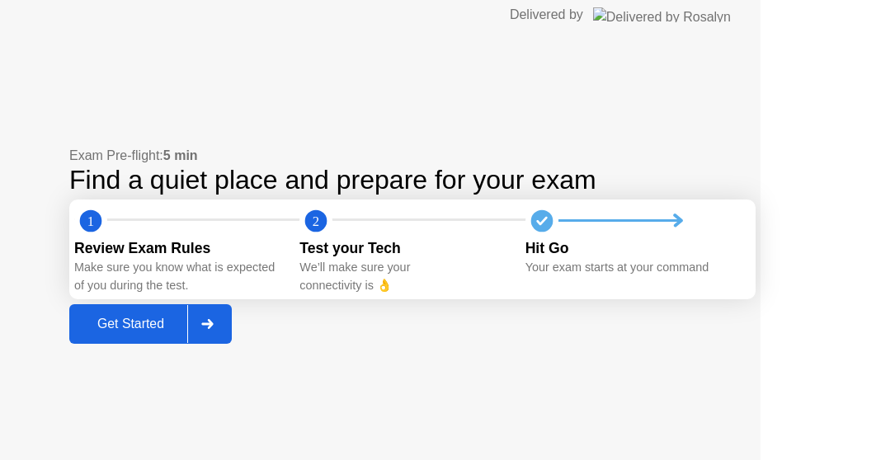  Describe the element at coordinates (412, 180) in the screenshot. I see `div: Find a quiet place and prepare for your exam` at that location.